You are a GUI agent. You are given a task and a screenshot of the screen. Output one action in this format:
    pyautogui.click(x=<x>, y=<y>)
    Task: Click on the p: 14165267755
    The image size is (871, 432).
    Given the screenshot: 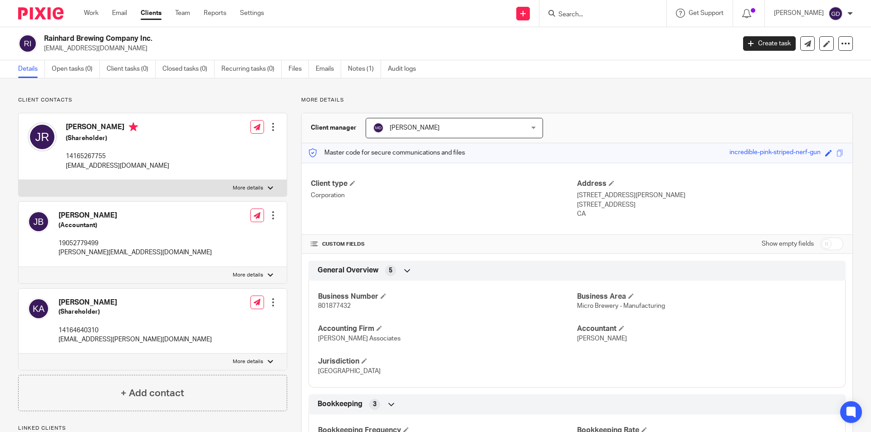 What is the action you would take?
    pyautogui.click(x=117, y=156)
    